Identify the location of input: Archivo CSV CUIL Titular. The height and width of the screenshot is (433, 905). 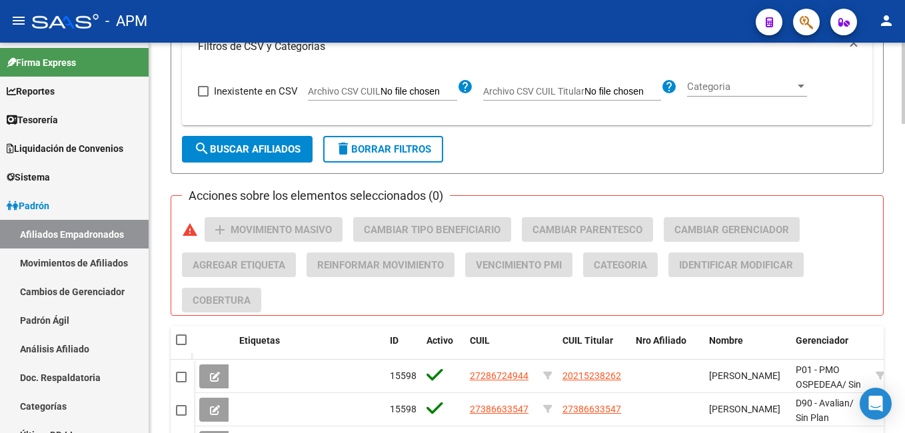
(623, 92).